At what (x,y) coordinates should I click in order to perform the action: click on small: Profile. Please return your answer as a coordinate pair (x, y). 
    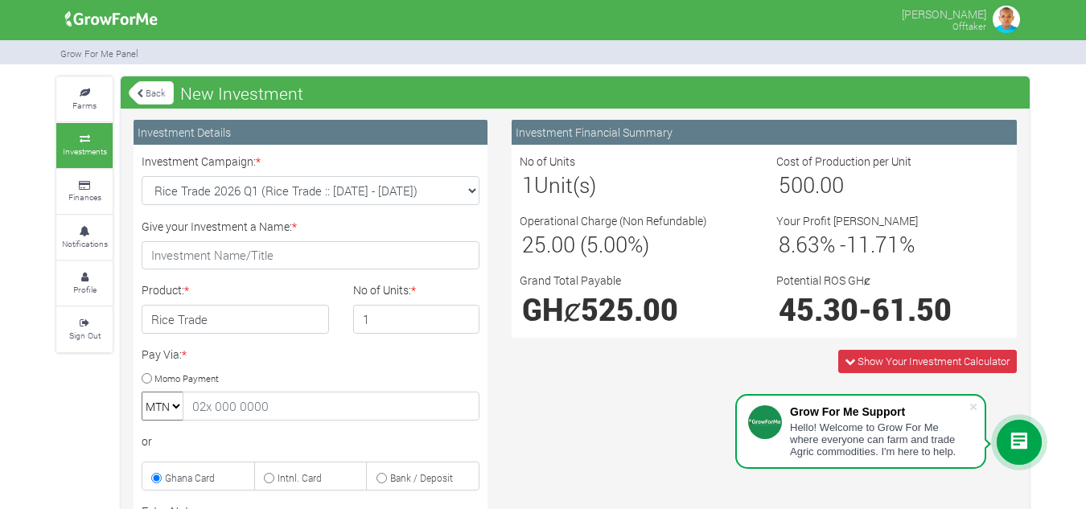
    Looking at the image, I should click on (85, 290).